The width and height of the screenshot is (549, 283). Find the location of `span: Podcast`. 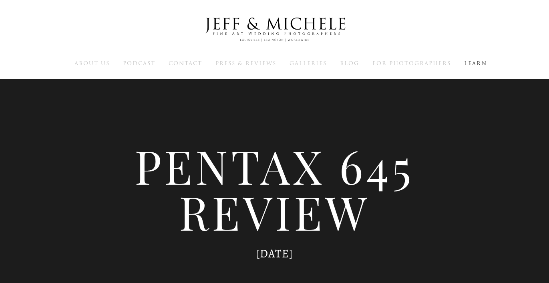

span: Podcast is located at coordinates (139, 63).